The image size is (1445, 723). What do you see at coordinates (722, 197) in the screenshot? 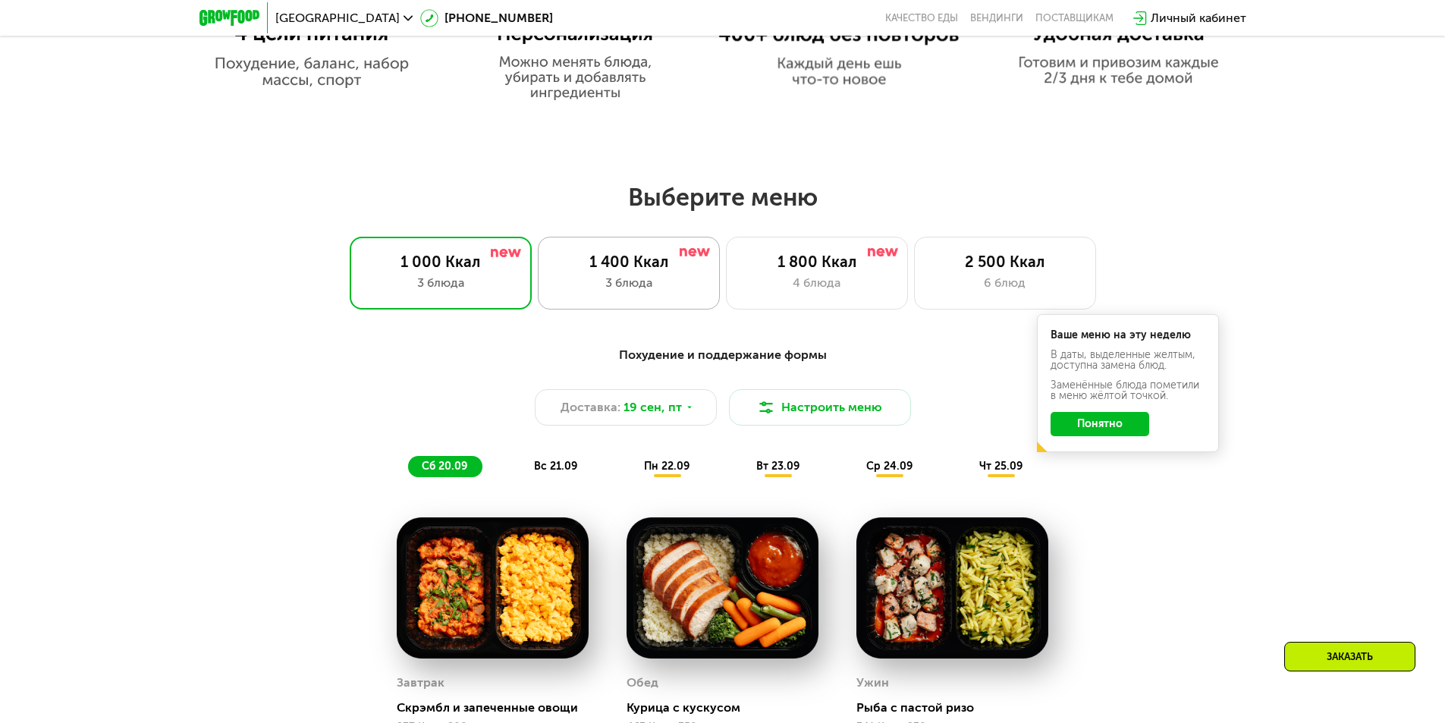
I see `h2: Выберите меню` at bounding box center [722, 197].